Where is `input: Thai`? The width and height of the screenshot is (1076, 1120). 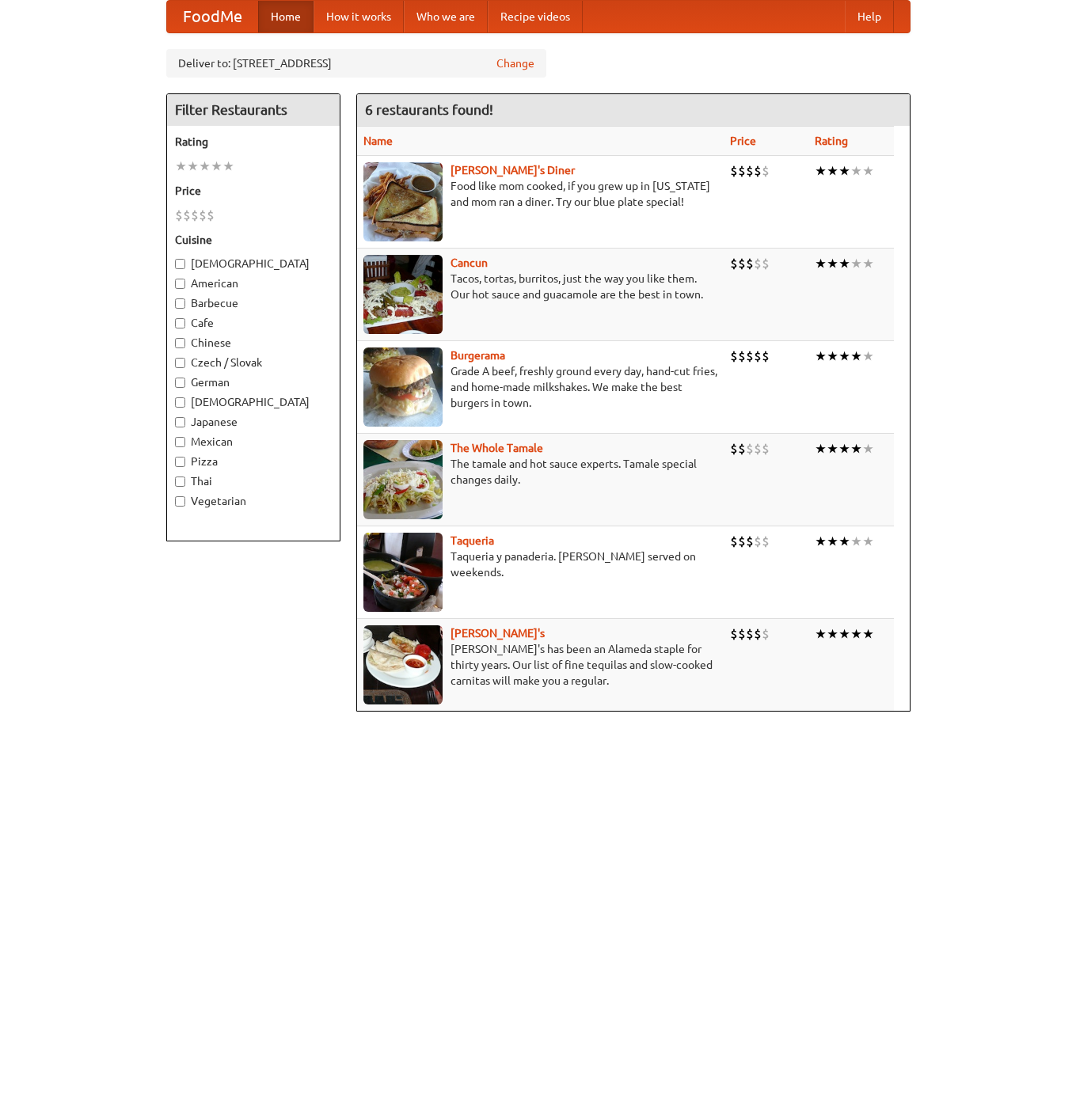 input: Thai is located at coordinates (180, 481).